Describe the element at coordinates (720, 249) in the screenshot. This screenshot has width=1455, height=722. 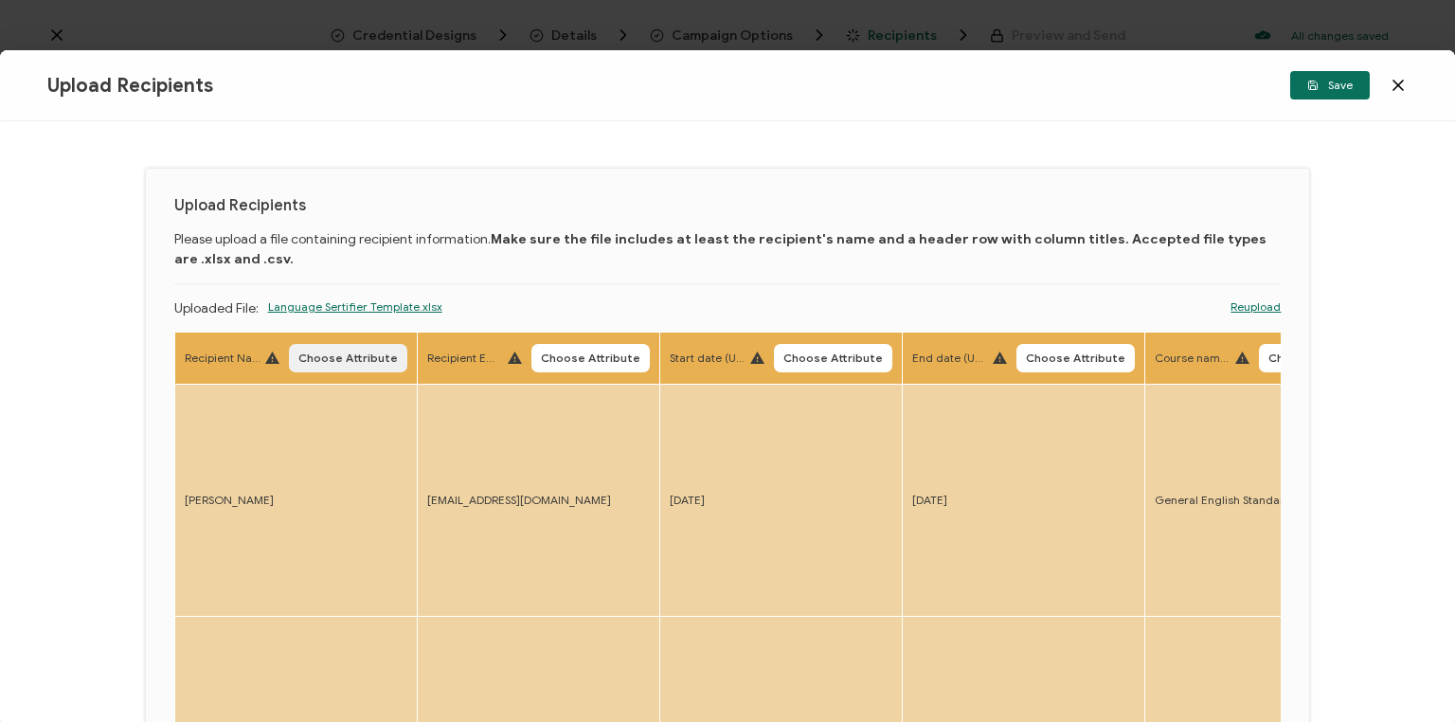
I see `b: Make sure the file includes at least the recipient's name and a header row with column titles. Ac...` at that location.